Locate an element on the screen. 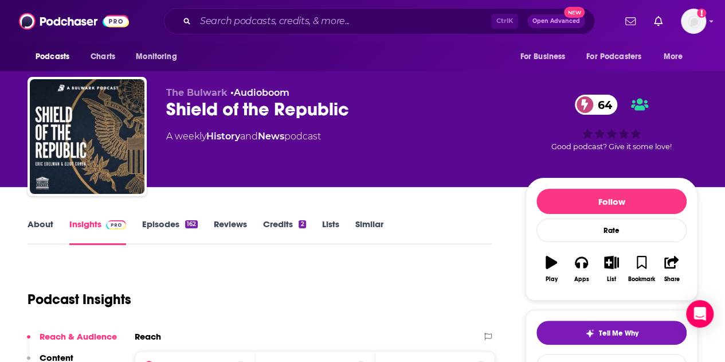 The image size is (725, 362). span: 64 is located at coordinates (602, 104).